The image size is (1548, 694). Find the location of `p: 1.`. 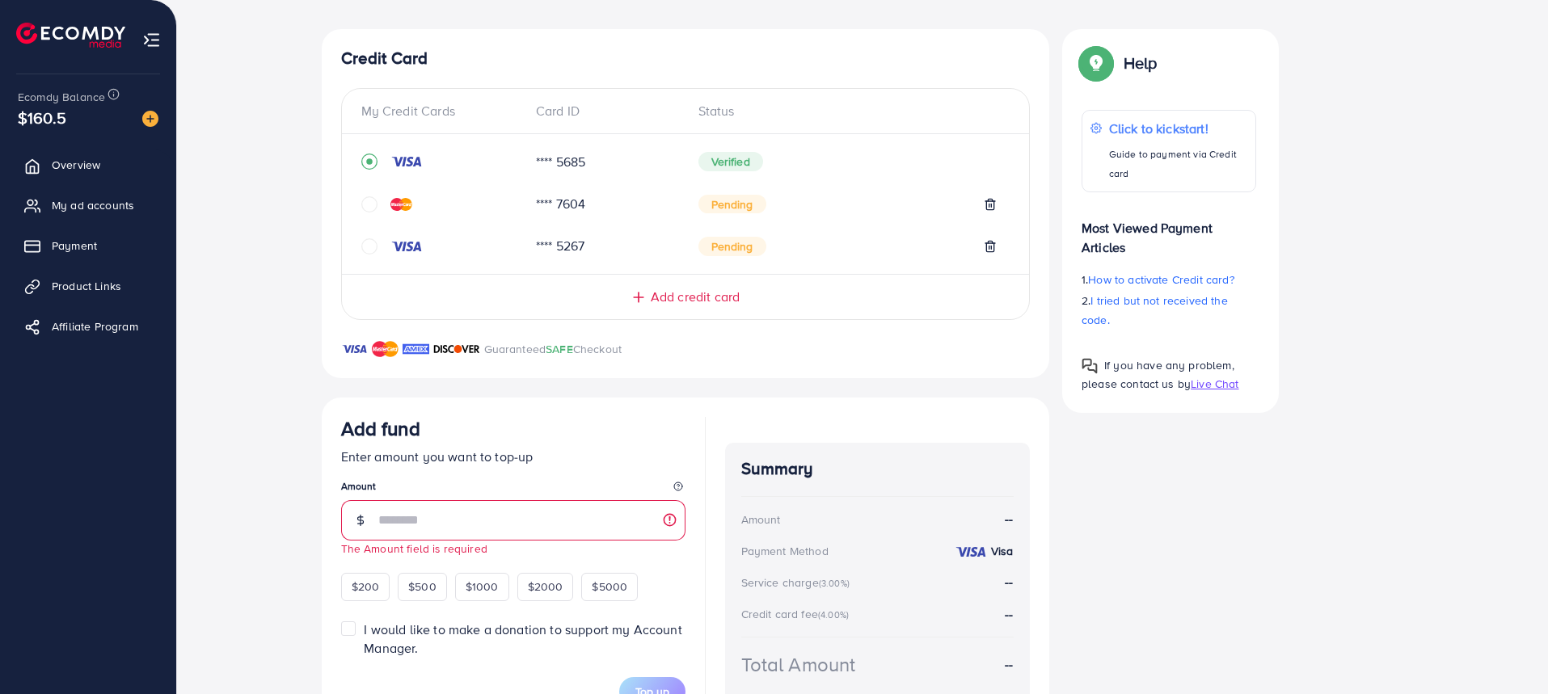

p: 1. is located at coordinates (1169, 280).